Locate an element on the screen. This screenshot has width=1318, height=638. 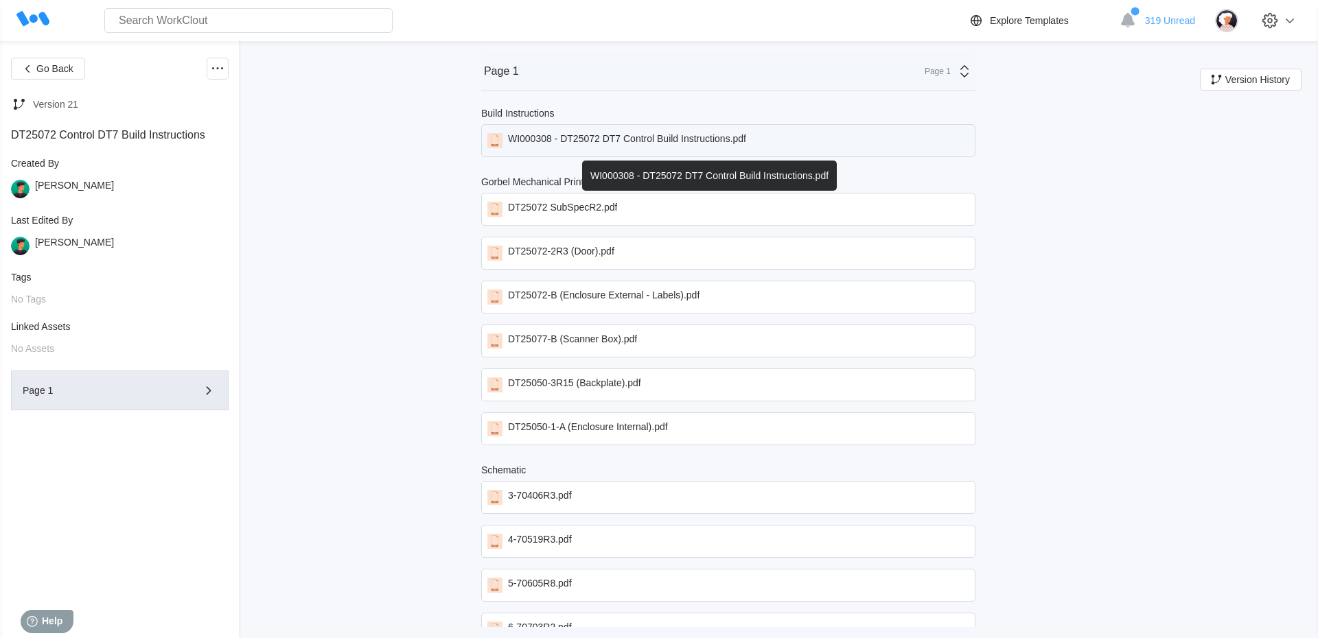
div: Version 21 is located at coordinates (56, 104).